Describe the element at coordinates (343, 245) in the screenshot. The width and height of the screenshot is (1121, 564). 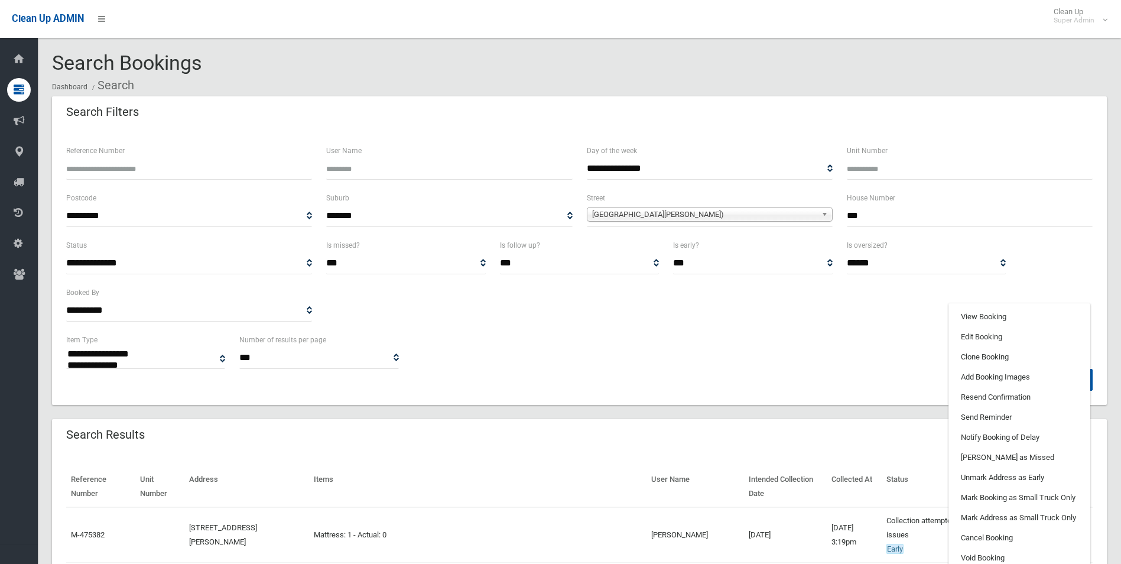
I see `label: Is missed?` at that location.